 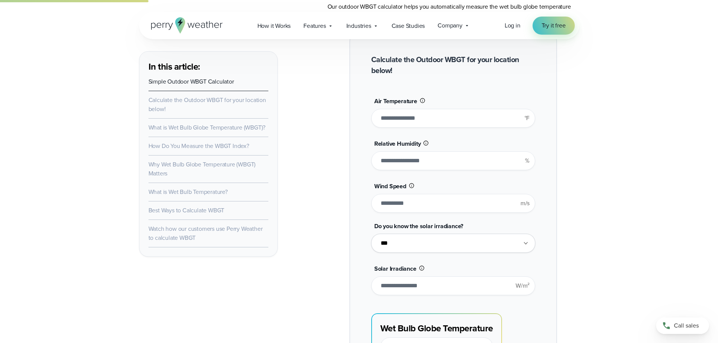 What do you see at coordinates (274, 26) in the screenshot?
I see `span: How it Works` at bounding box center [274, 26].